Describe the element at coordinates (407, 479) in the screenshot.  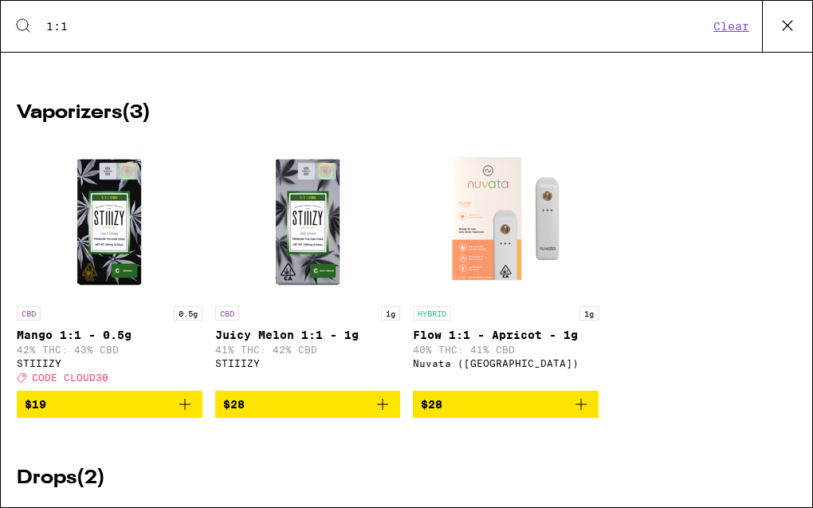
I see `h2: Drops ( 2 )` at that location.